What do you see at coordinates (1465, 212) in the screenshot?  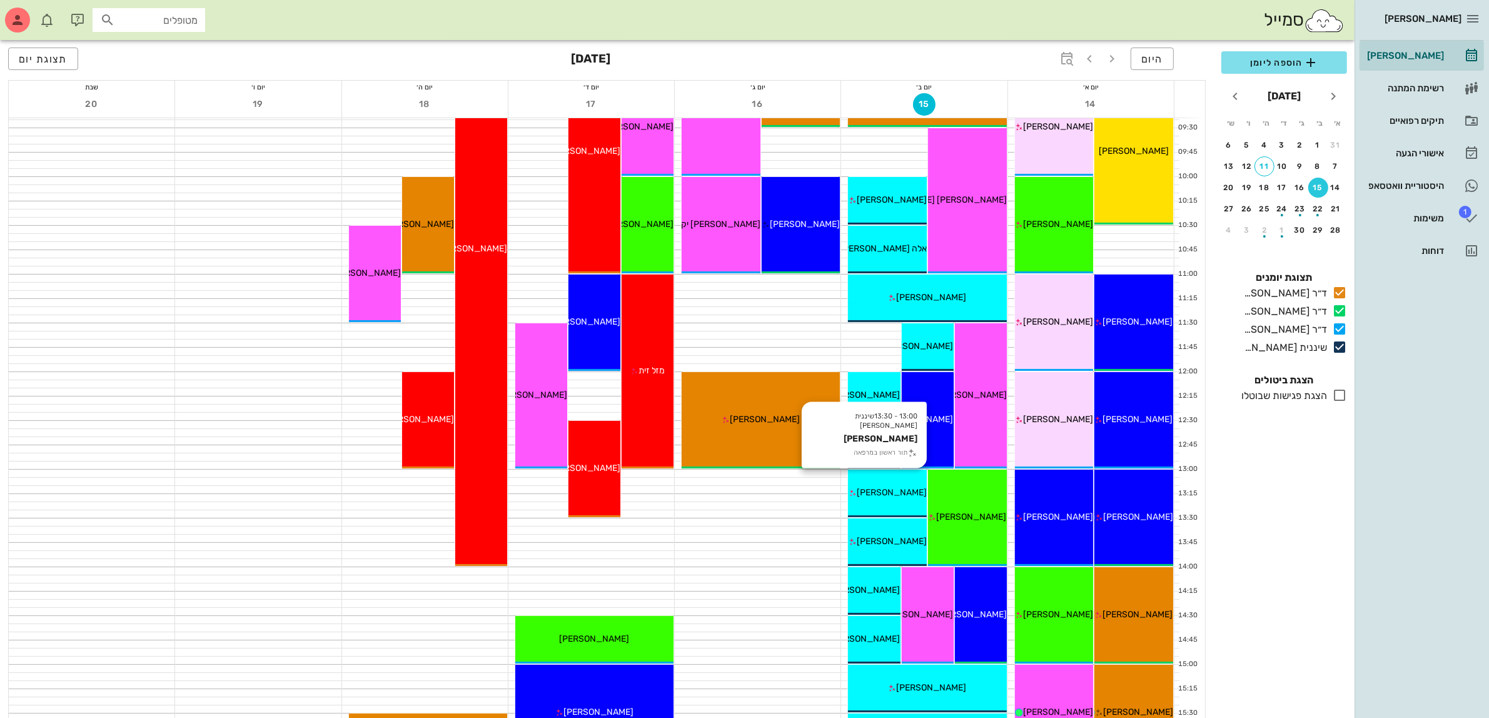 I see `span: תג` at bounding box center [1465, 212].